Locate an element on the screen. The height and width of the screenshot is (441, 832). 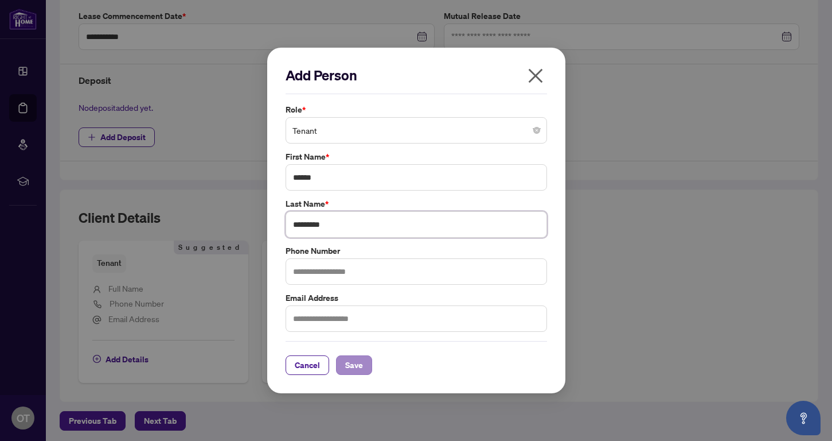
span: close is located at coordinates (536, 76).